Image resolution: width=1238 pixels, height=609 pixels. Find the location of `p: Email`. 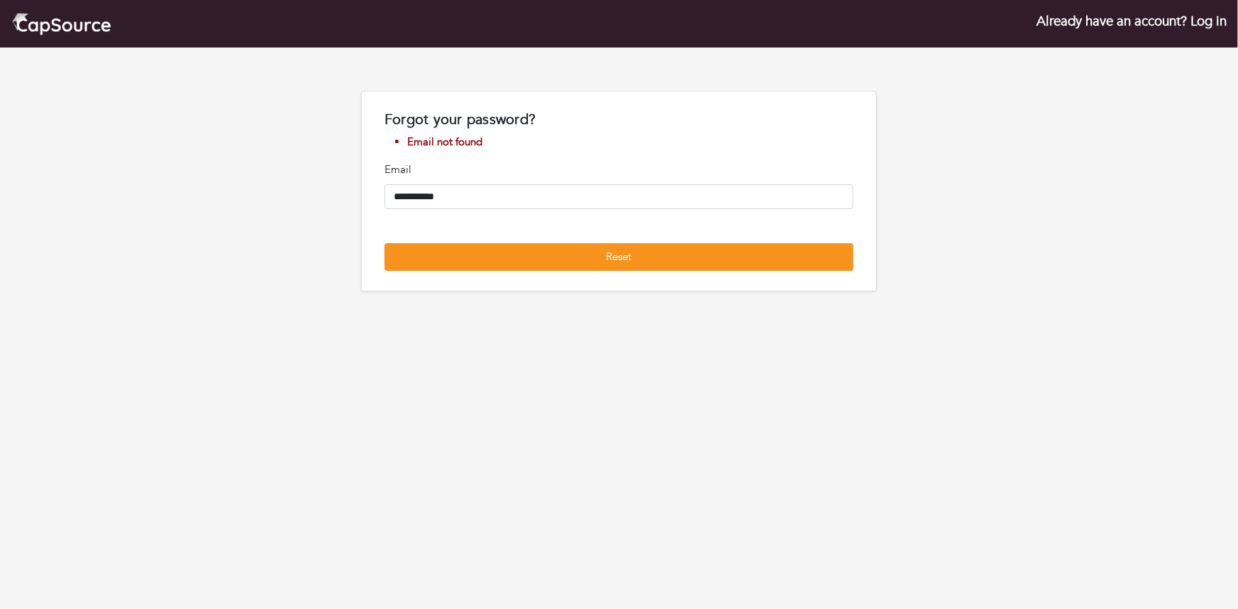

p: Email is located at coordinates (619, 170).